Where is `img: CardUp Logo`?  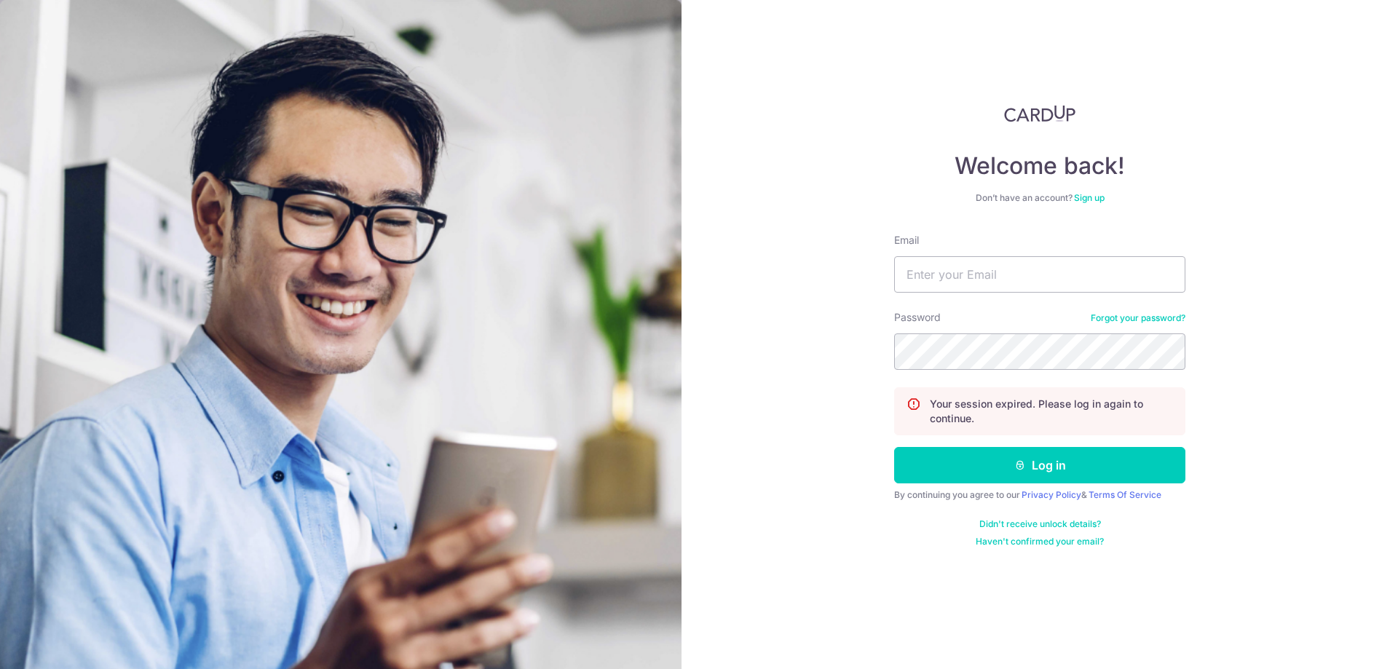
img: CardUp Logo is located at coordinates (1040, 114).